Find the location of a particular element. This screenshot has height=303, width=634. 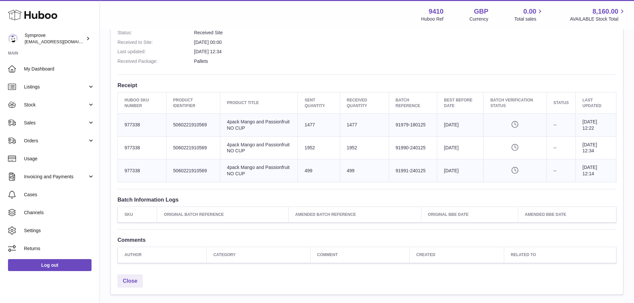

strong: 9410 is located at coordinates (436, 11).